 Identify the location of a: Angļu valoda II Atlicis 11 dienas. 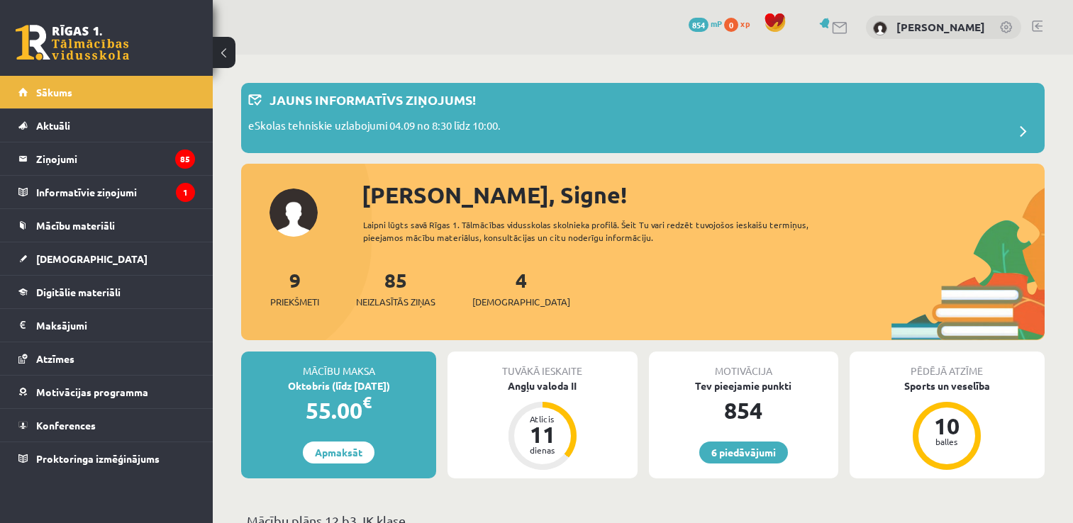
(542, 425).